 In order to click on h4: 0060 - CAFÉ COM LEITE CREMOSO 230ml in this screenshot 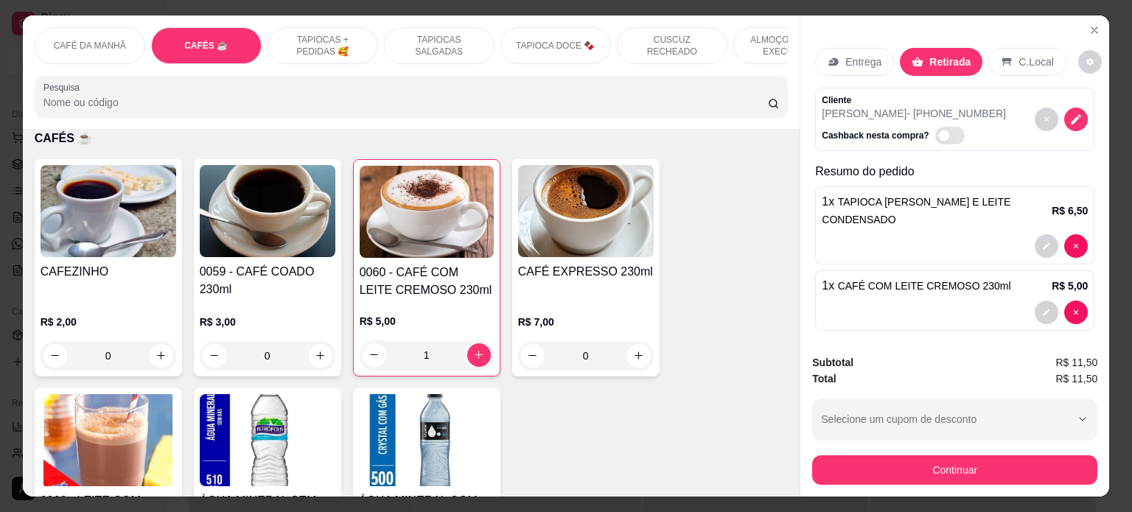, I will do `click(427, 282)`.